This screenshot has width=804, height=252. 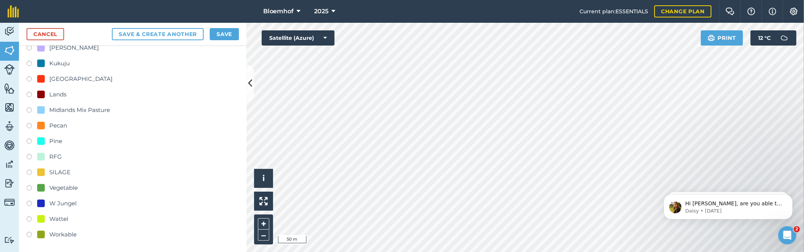 I want to click on div: Pecan, so click(x=58, y=126).